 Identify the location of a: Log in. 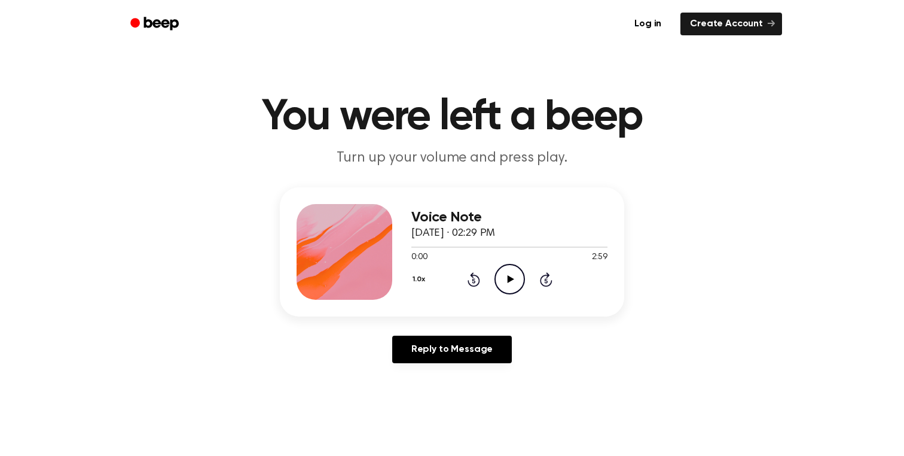
(648, 24).